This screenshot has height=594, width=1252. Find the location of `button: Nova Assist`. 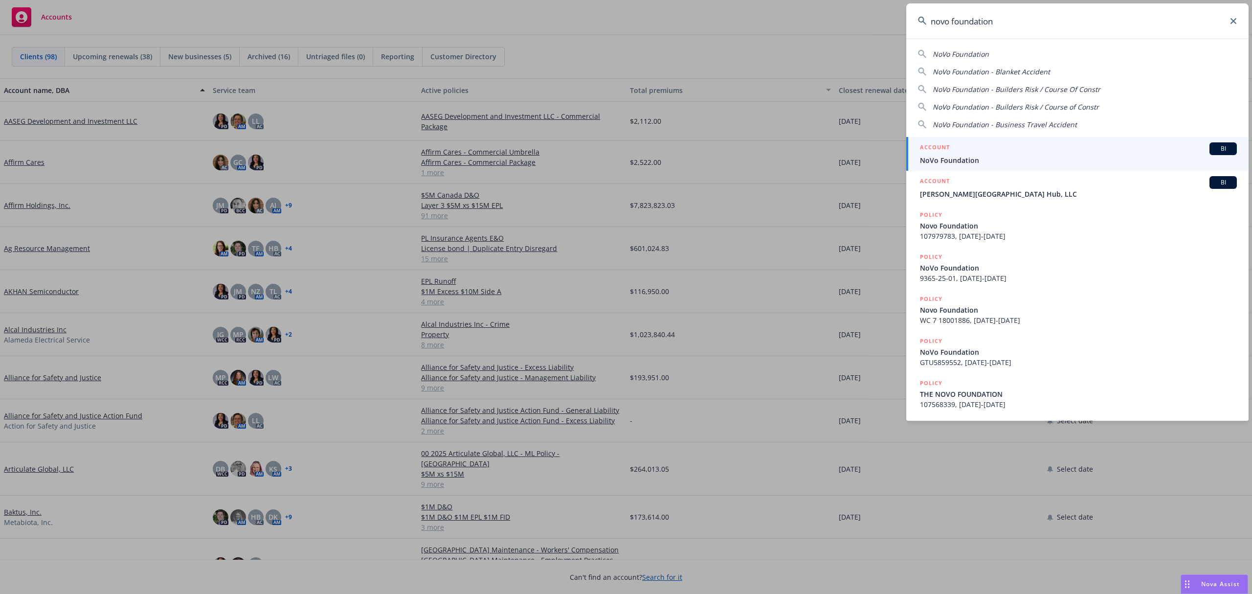

button: Nova Assist is located at coordinates (1214, 584).